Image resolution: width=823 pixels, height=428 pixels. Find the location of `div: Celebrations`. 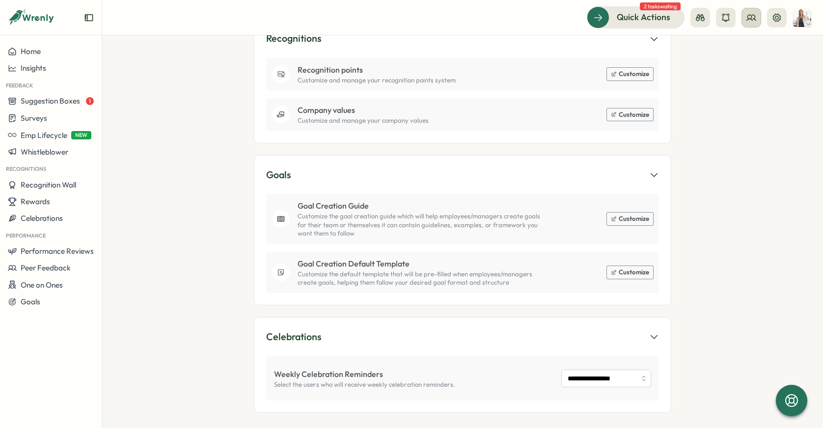

div: Celebrations is located at coordinates (294, 337).